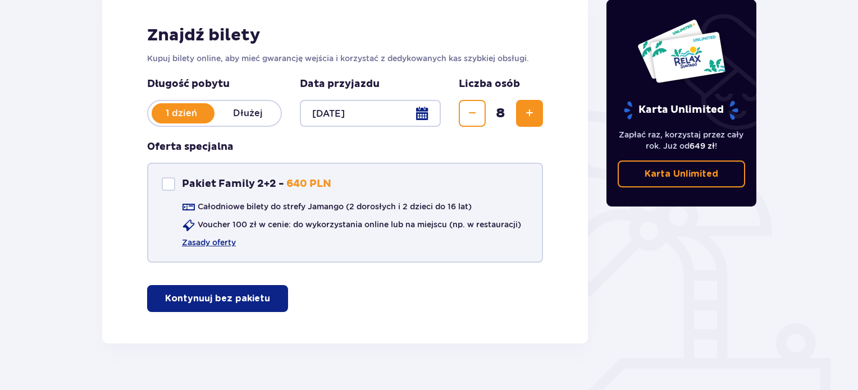 The width and height of the screenshot is (858, 390). Describe the element at coordinates (181, 113) in the screenshot. I see `p: 1 dzień` at that location.